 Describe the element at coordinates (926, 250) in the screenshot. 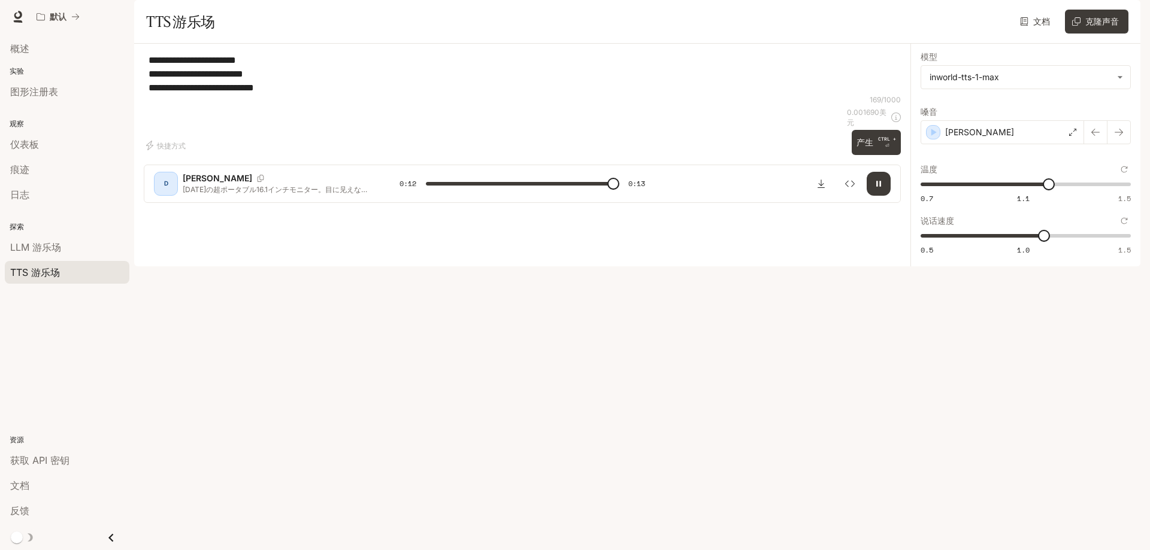

I see `font: 0.5` at that location.